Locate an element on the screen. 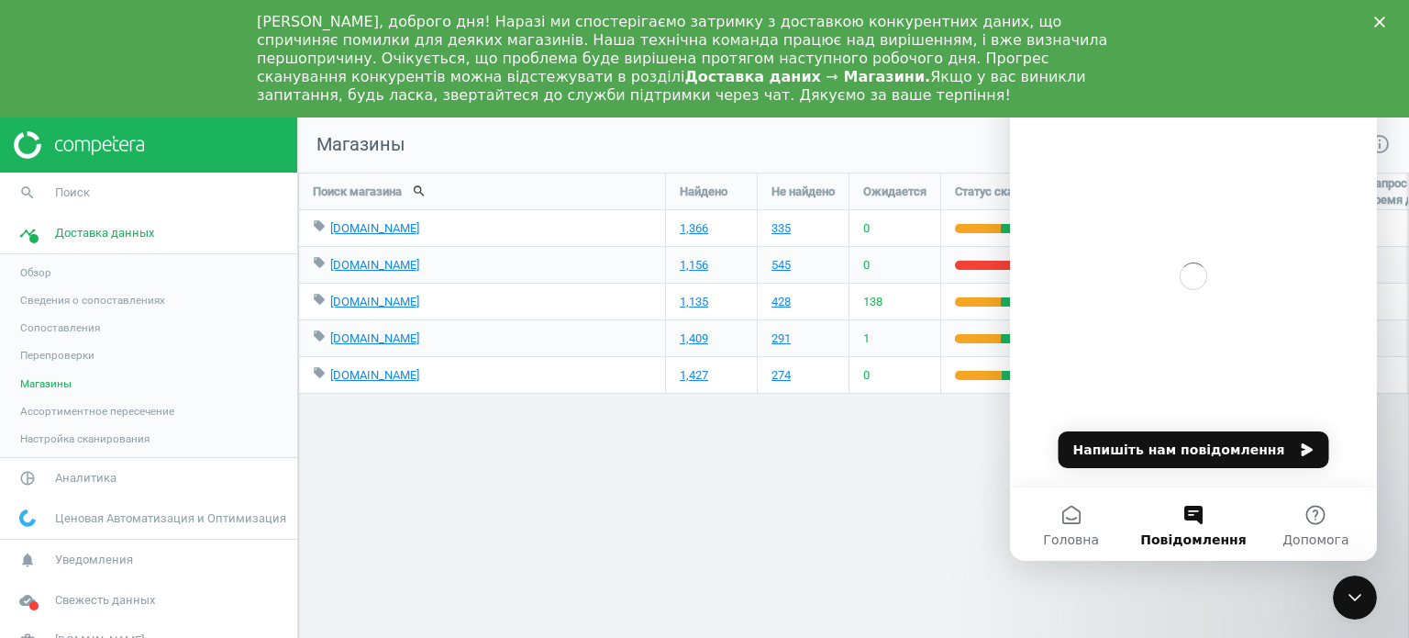 The height and width of the screenshot is (638, 1409). button: Напишіть нам повідомлення is located at coordinates (183, 431).